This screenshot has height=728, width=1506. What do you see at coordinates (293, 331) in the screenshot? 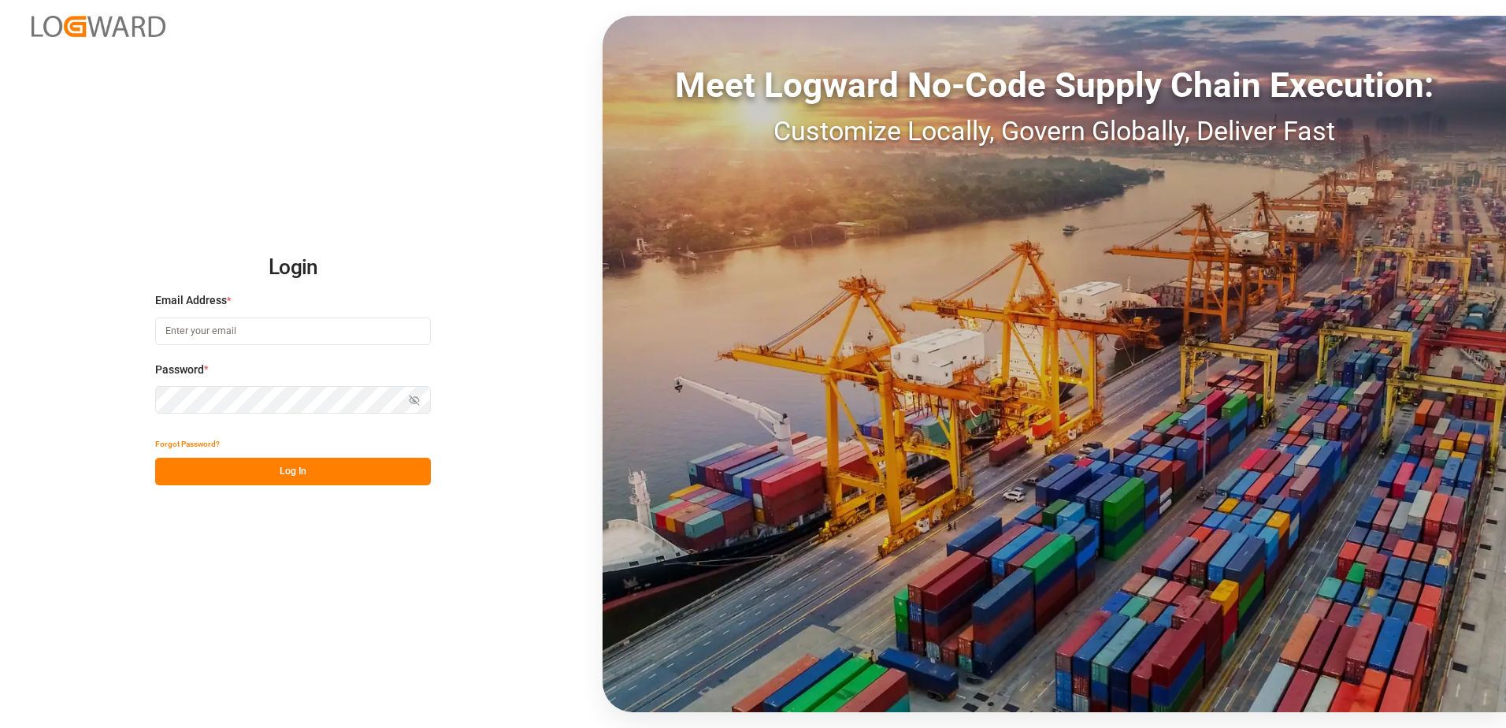
I see `input: Enter your email` at bounding box center [293, 331].